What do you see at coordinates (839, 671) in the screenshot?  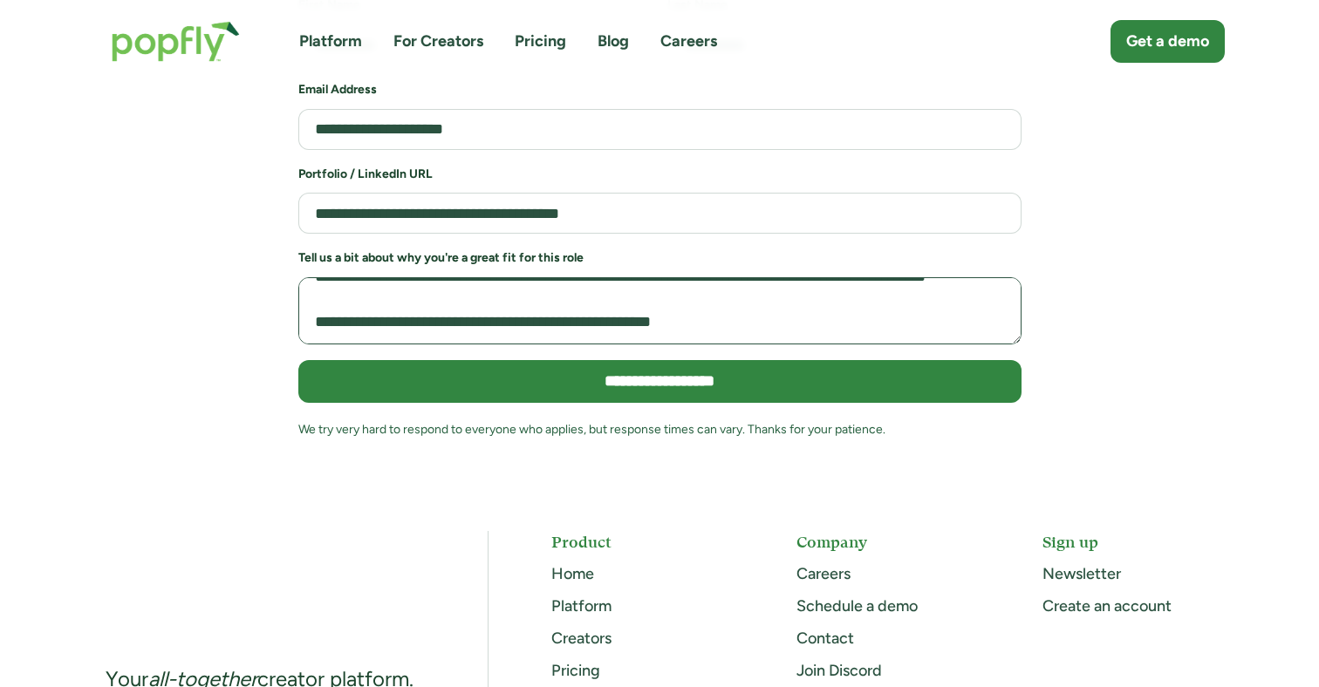 I see `a: Join Discord` at bounding box center [839, 671].